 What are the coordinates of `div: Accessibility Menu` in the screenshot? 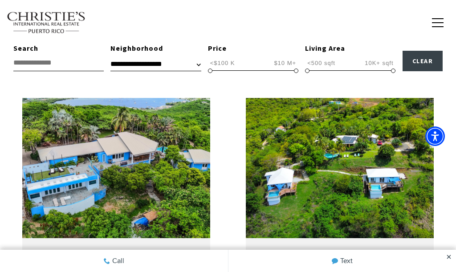 It's located at (435, 136).